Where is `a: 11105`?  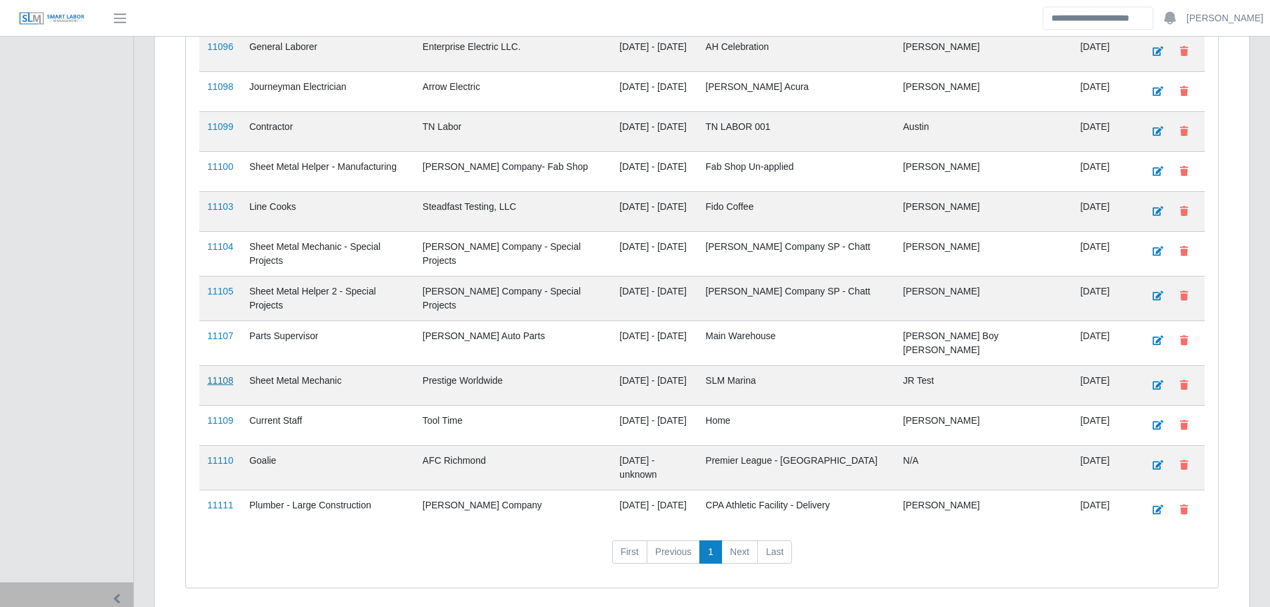 a: 11105 is located at coordinates (220, 291).